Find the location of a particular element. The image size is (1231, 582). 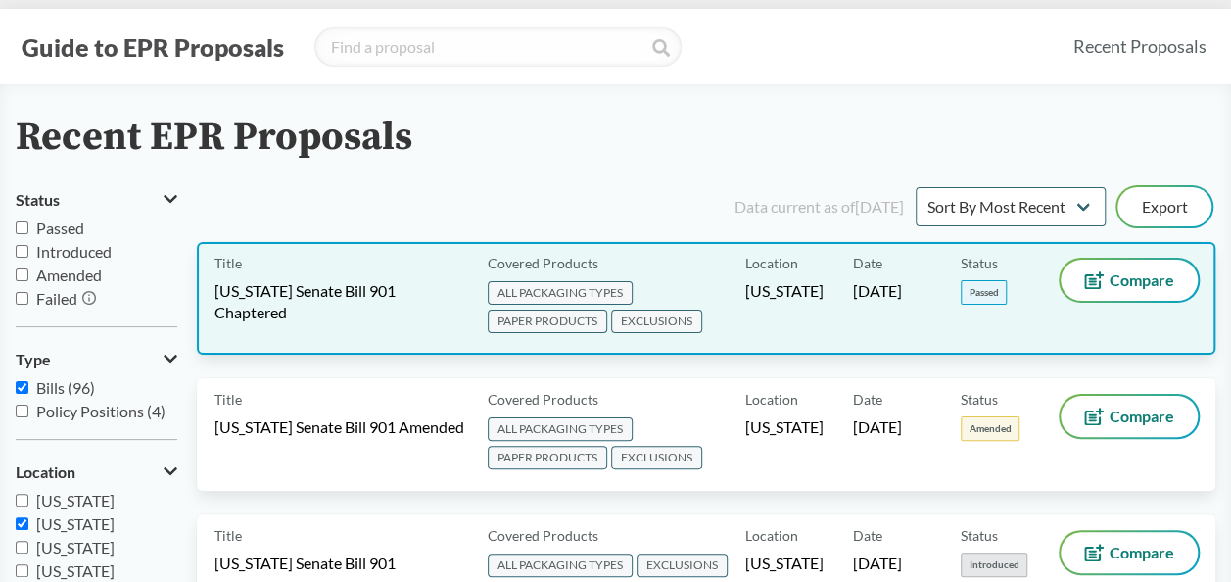

span: Failed is located at coordinates (57, 298).